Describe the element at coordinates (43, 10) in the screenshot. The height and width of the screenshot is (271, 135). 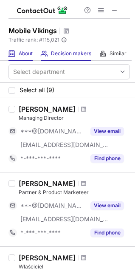
I see `img: ContactOut v5.3.10` at that location.